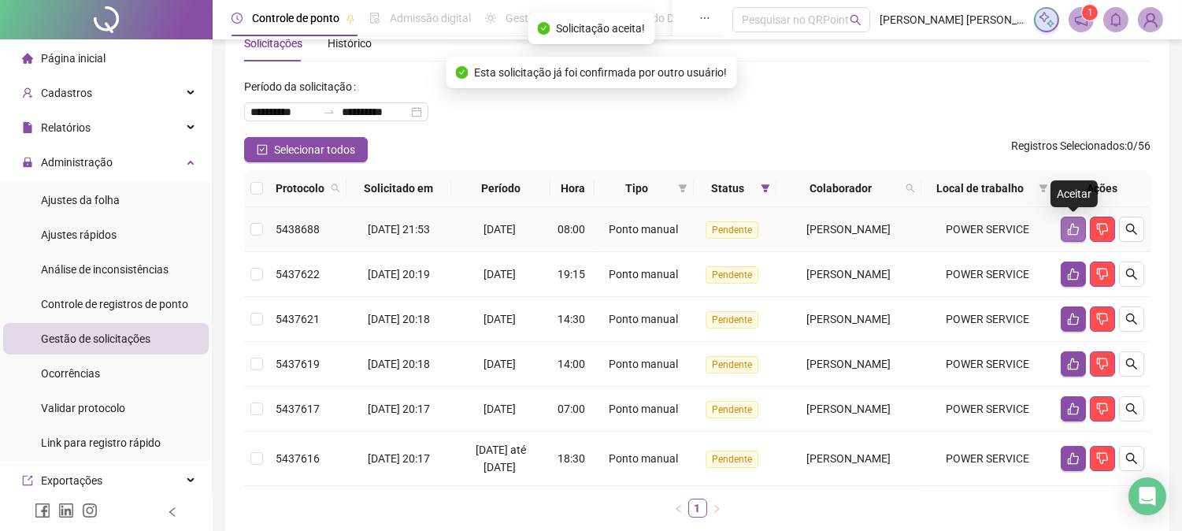  Describe the element at coordinates (329, 112) in the screenshot. I see `span: swap-right` at that location.